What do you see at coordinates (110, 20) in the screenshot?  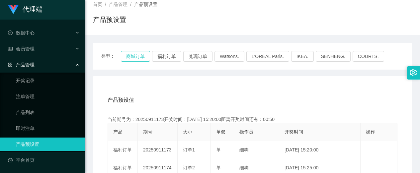 I see `h1: 产品预设置` at bounding box center [110, 20].